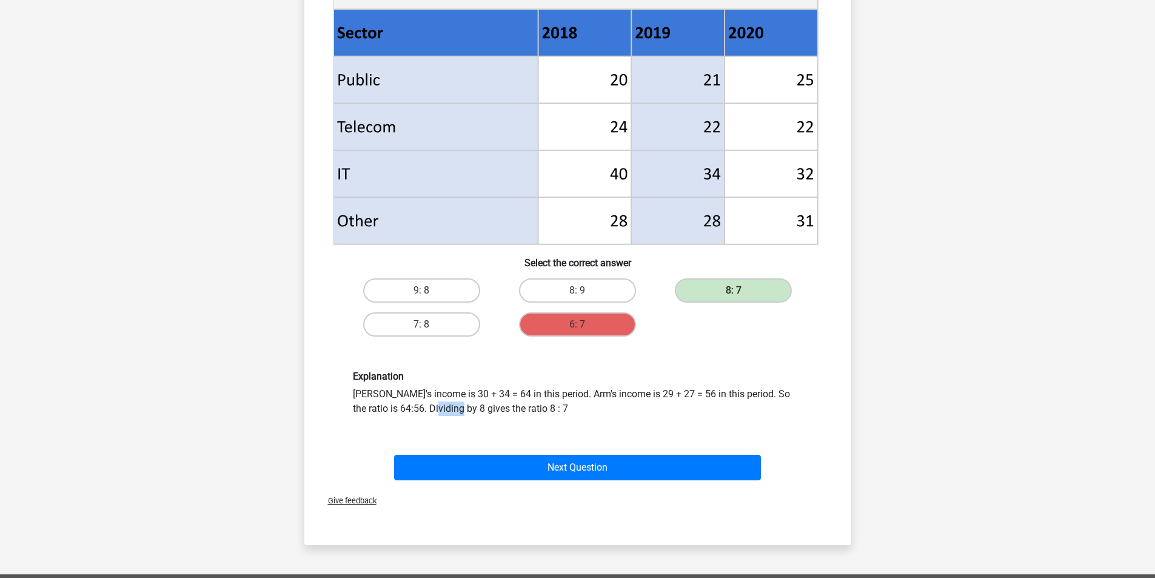 Image resolution: width=1155 pixels, height=578 pixels. I want to click on label: 8: 9, so click(577, 290).